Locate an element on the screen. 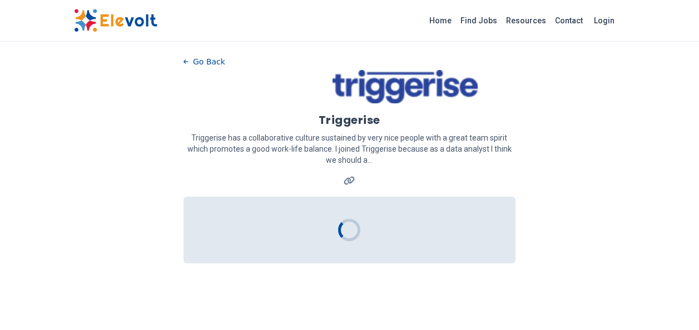  img: Triggerise is located at coordinates (405, 87).